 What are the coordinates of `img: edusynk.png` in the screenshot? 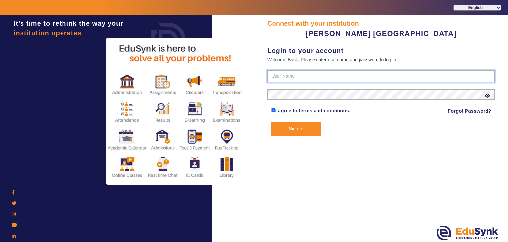 It's located at (467, 233).